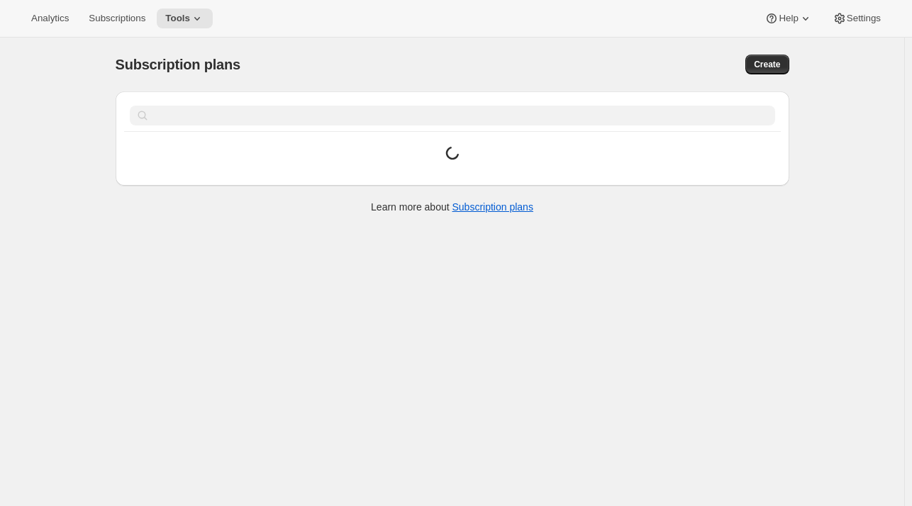 The width and height of the screenshot is (912, 506). What do you see at coordinates (863, 18) in the screenshot?
I see `span: Settings` at bounding box center [863, 18].